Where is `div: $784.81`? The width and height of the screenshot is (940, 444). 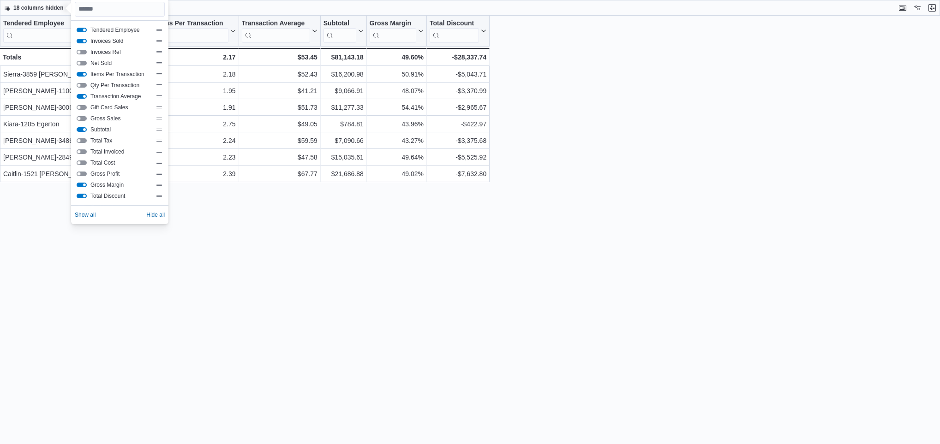
div: $784.81 is located at coordinates (343, 124).